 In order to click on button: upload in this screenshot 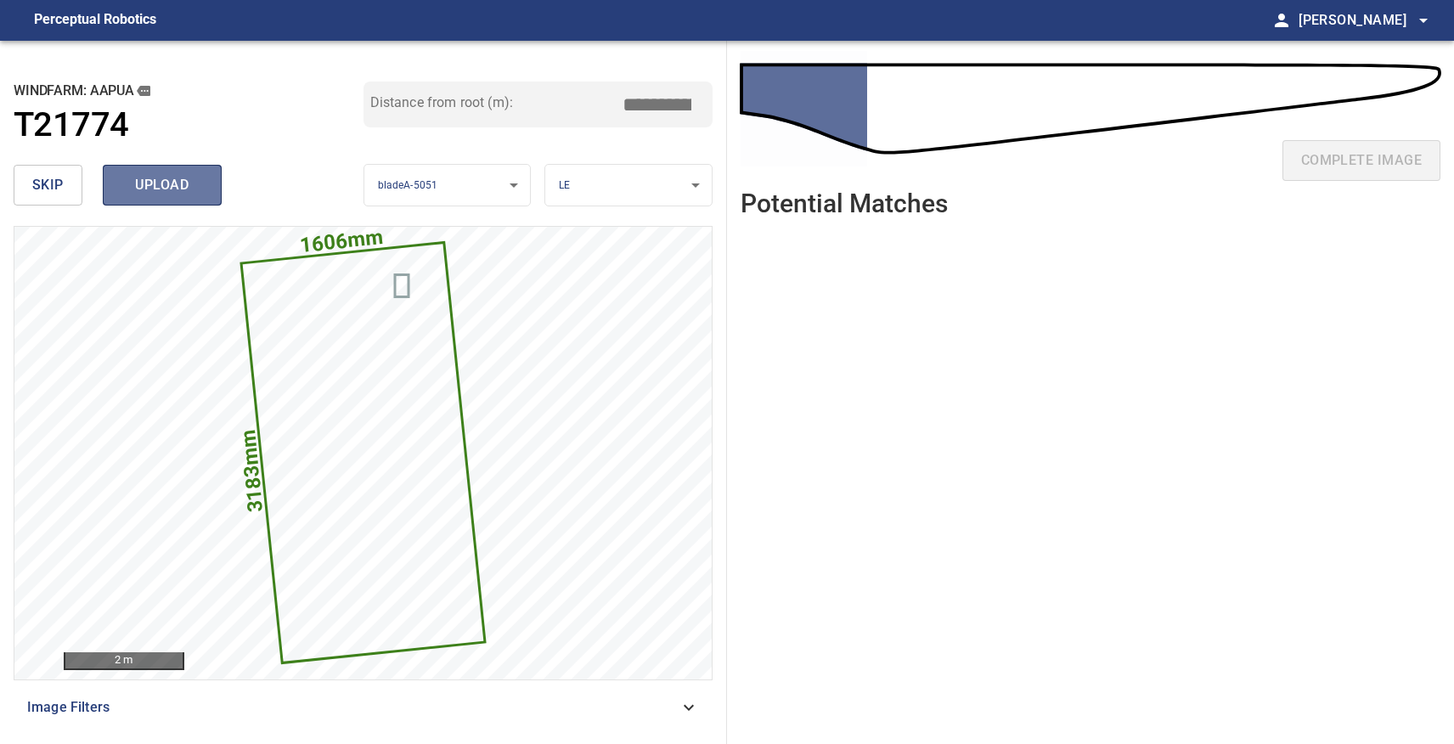, I will do `click(162, 185)`.